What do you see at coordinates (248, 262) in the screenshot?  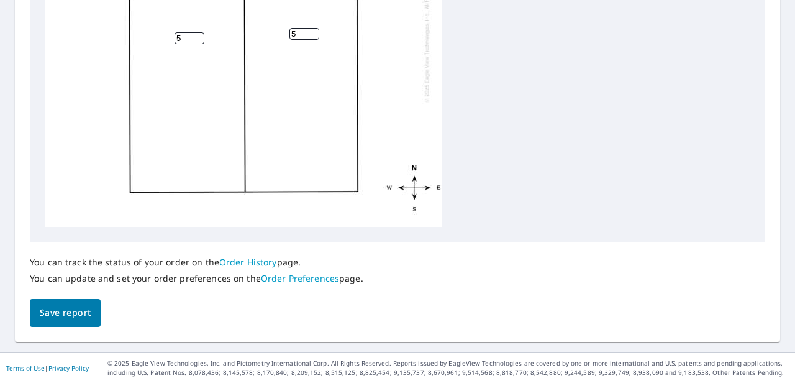 I see `a: Order History` at bounding box center [248, 262].